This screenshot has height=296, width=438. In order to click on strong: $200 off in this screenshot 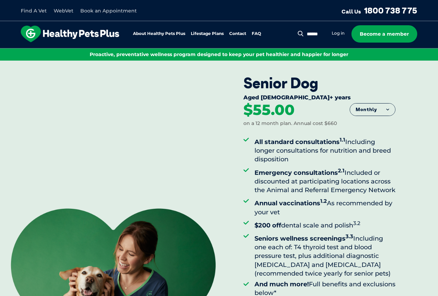, I will do `click(268, 226)`.